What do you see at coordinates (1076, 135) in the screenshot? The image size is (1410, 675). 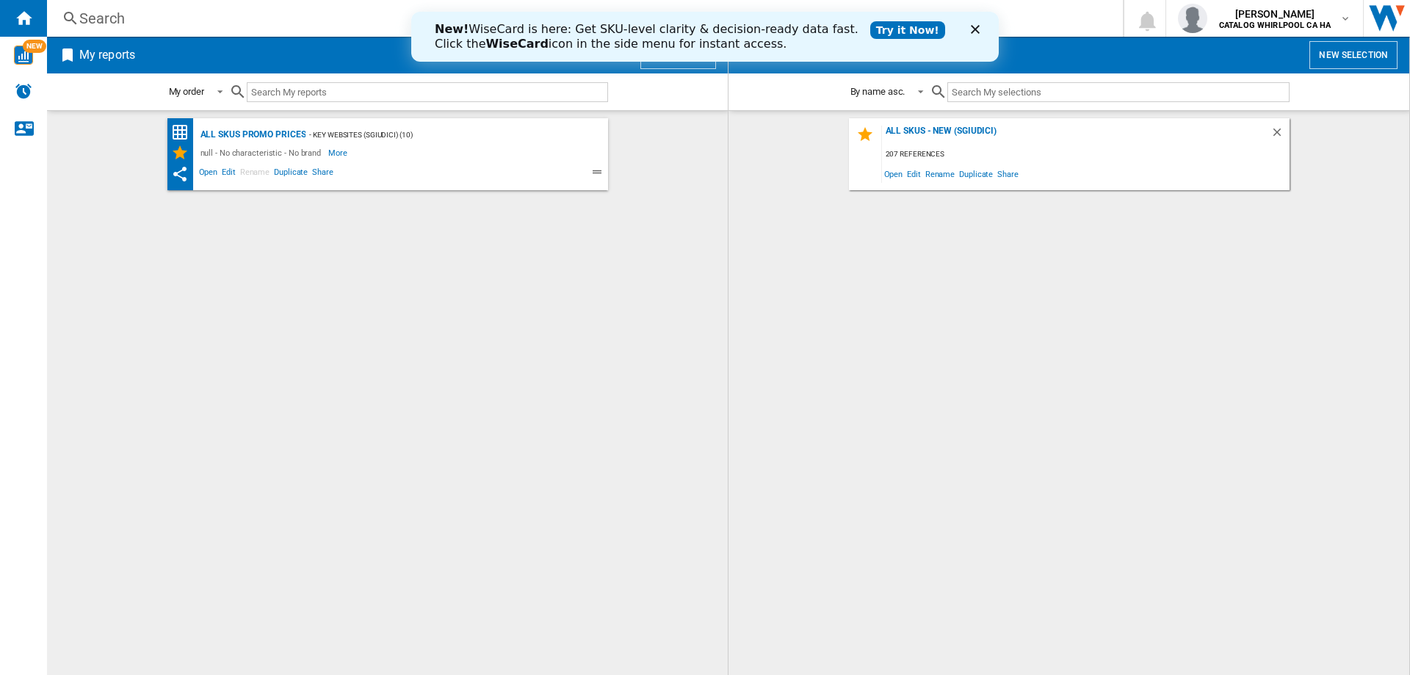 I see `div: All SKUs - New (sgiudici)` at bounding box center [1076, 135].